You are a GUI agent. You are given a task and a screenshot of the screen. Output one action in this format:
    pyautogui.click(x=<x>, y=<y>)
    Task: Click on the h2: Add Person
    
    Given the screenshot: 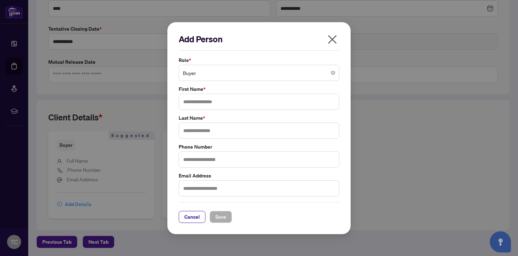 What is the action you would take?
    pyautogui.click(x=259, y=39)
    